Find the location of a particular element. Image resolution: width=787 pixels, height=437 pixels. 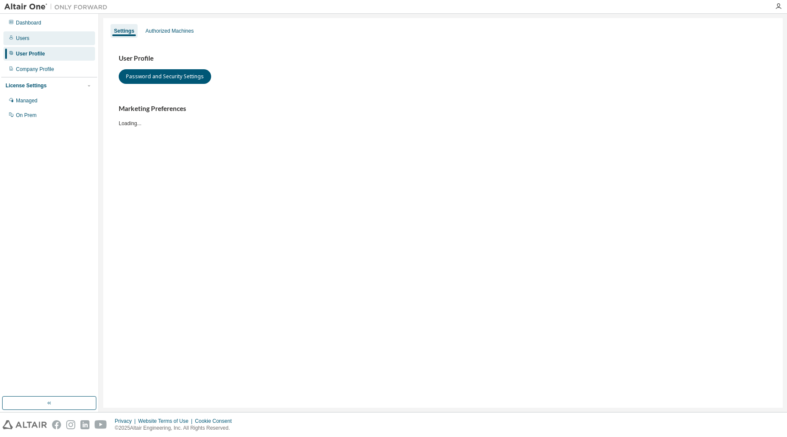

div: License Settings is located at coordinates (26, 86).